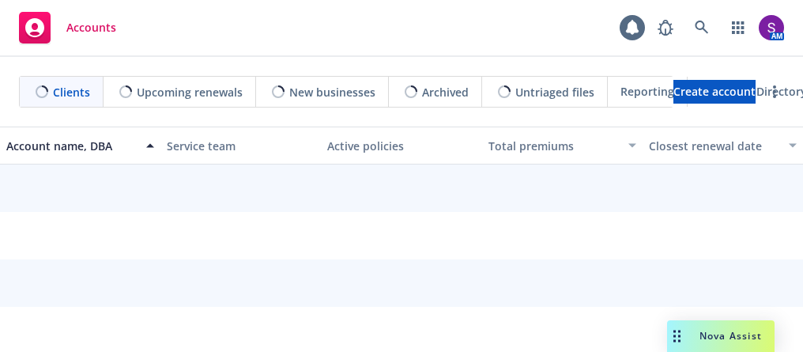  Describe the element at coordinates (445, 92) in the screenshot. I see `span: Archived` at that location.